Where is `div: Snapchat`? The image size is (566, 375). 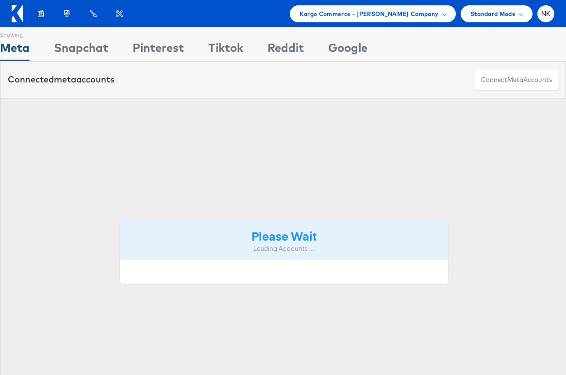
div: Snapchat is located at coordinates (81, 50).